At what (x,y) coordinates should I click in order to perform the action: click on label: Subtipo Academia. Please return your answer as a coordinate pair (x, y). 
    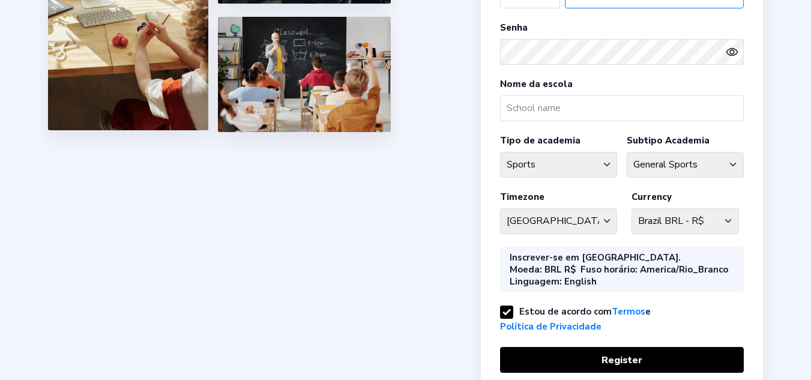
    Looking at the image, I should click on (668, 140).